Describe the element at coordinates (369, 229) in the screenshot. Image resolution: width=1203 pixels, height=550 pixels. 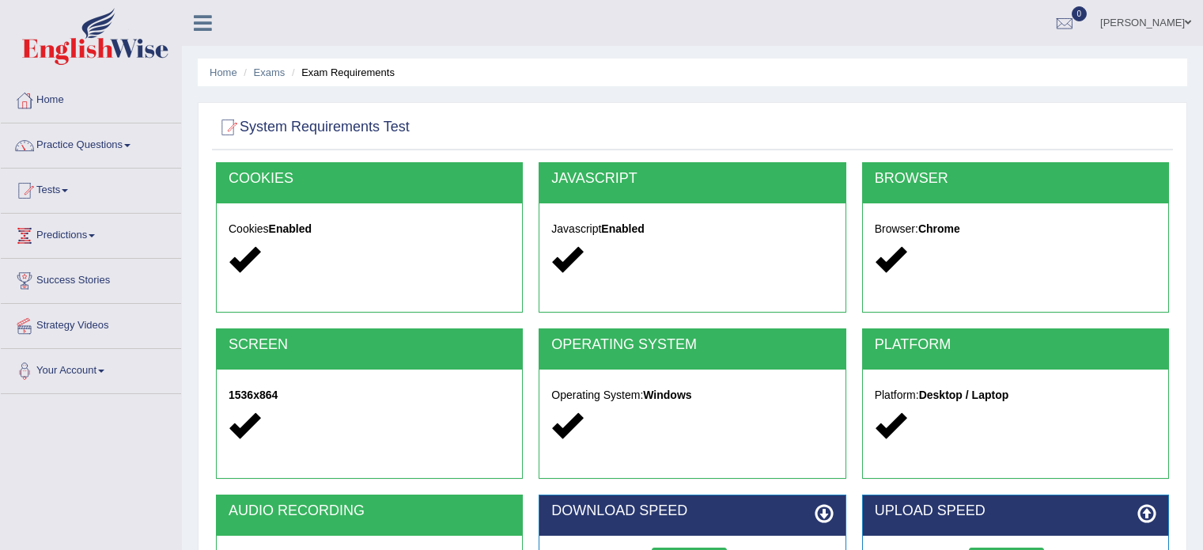
I see `h5: Cookies` at that location.